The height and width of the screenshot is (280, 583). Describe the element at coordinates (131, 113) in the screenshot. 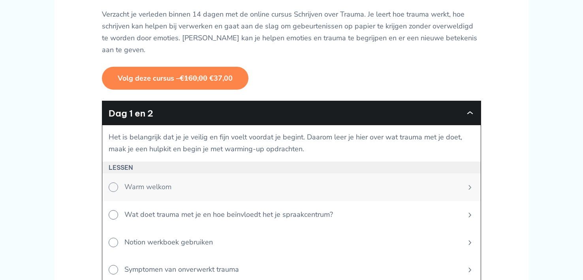

I see `a: Dag 1 en 2` at that location.